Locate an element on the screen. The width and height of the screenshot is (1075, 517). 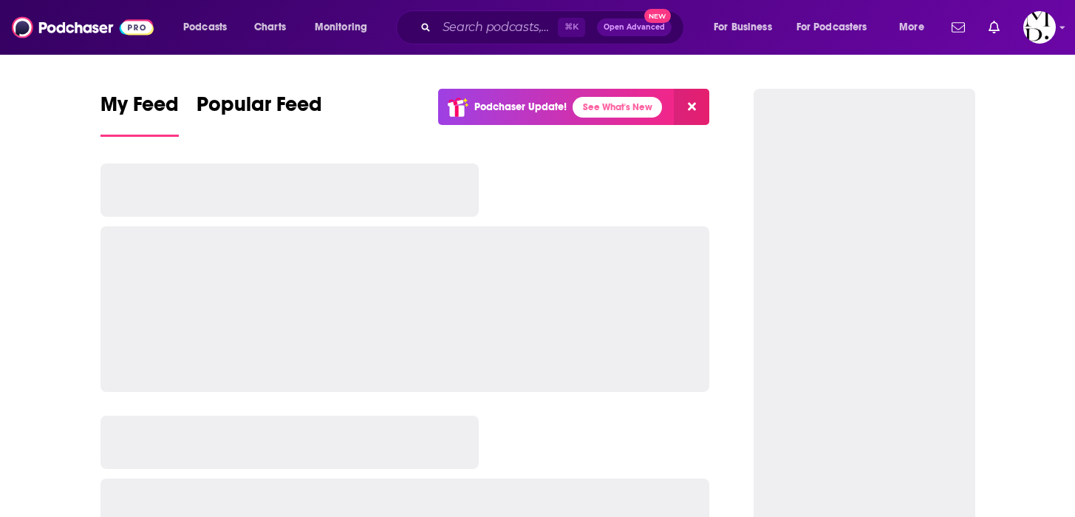
span: Popular Feed is located at coordinates (259, 109).